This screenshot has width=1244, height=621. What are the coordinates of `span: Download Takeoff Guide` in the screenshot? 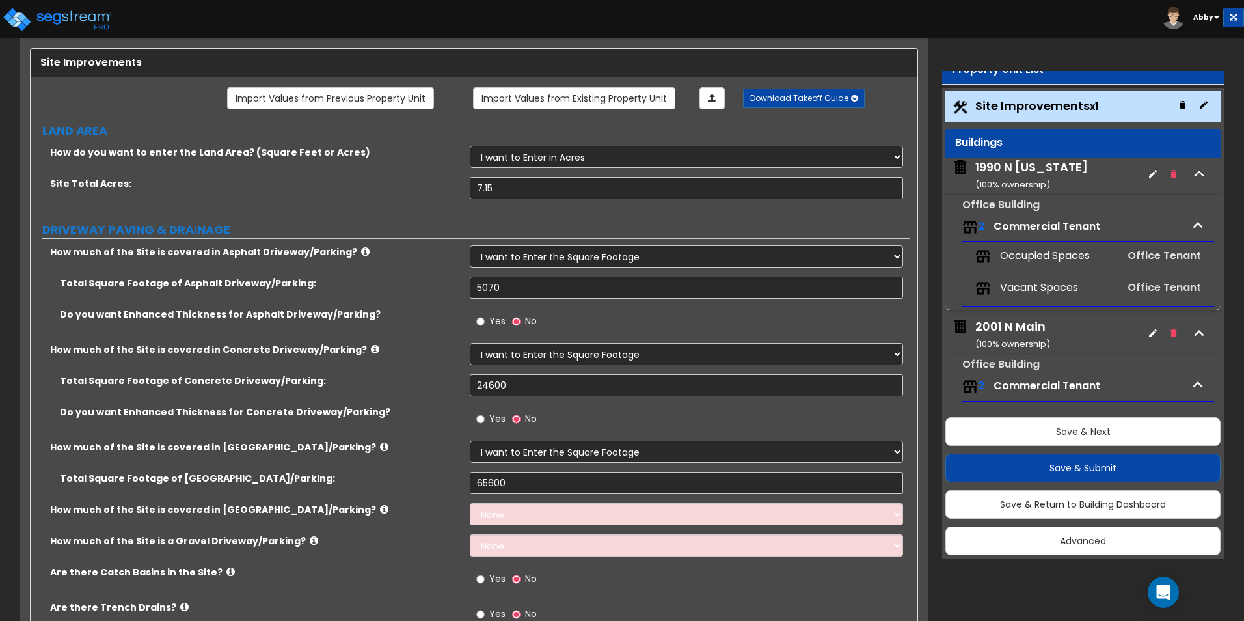 It's located at (799, 98).